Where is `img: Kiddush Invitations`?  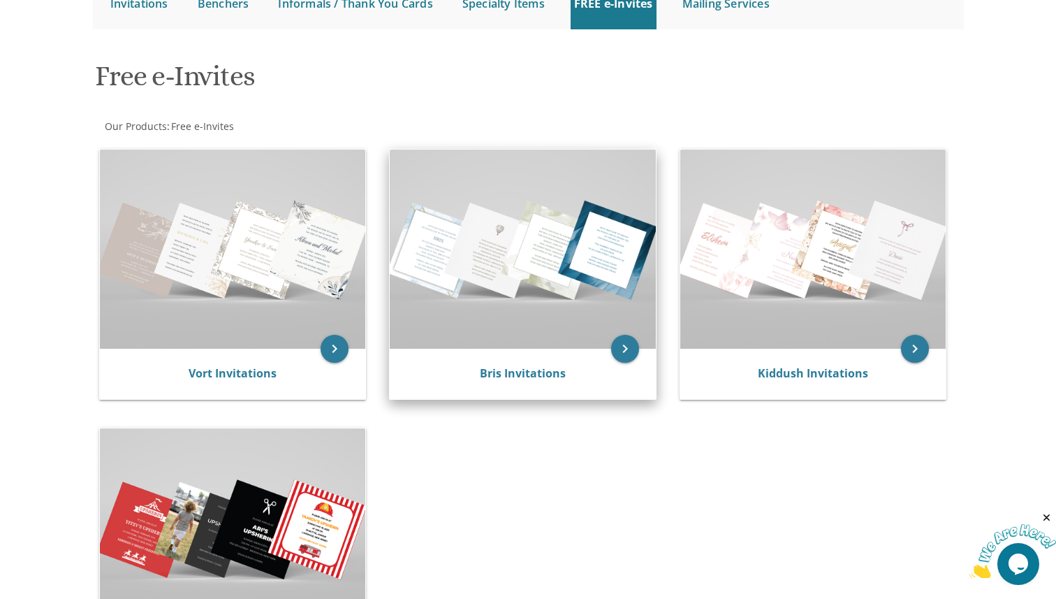
img: Kiddush Invitations is located at coordinates (813, 249).